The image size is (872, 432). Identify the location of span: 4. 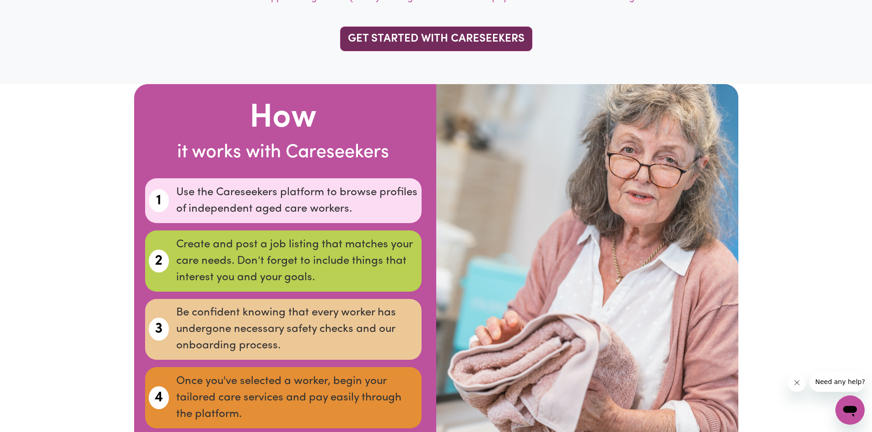
(158, 398).